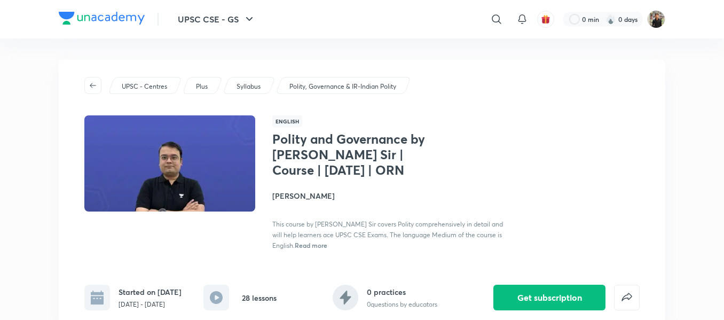 This screenshot has width=724, height=320. What do you see at coordinates (202, 86) in the screenshot?
I see `a: Plus` at bounding box center [202, 86].